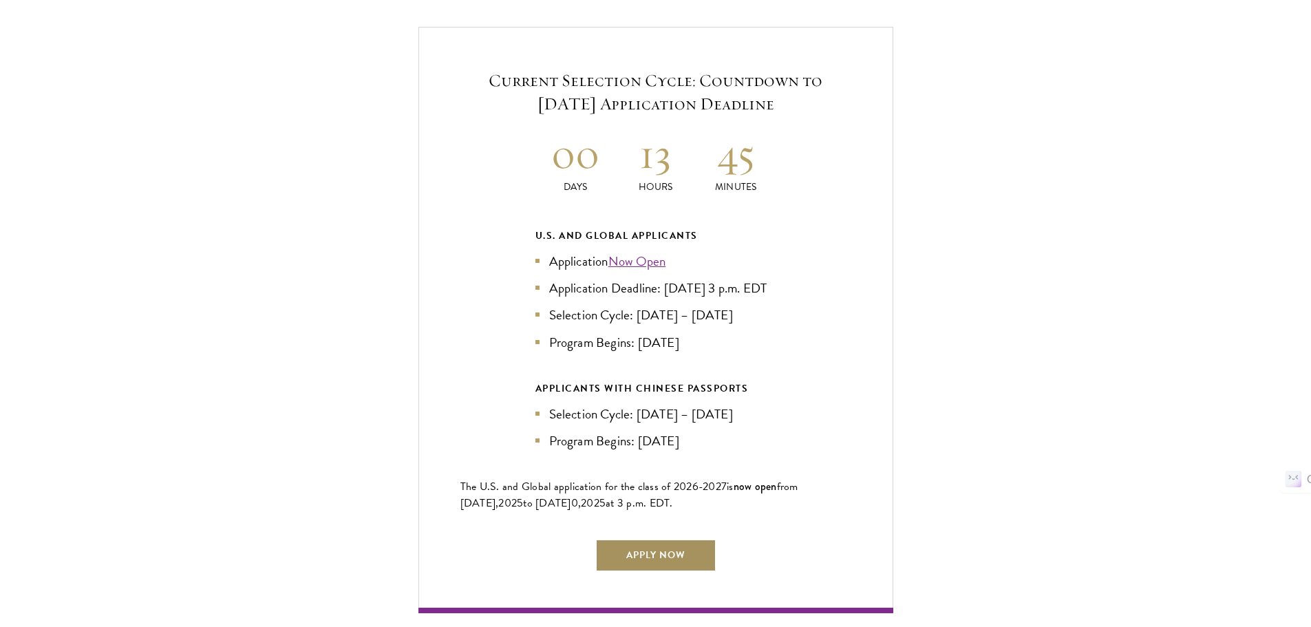 This screenshot has height=627, width=1311. I want to click on span: now open, so click(755, 486).